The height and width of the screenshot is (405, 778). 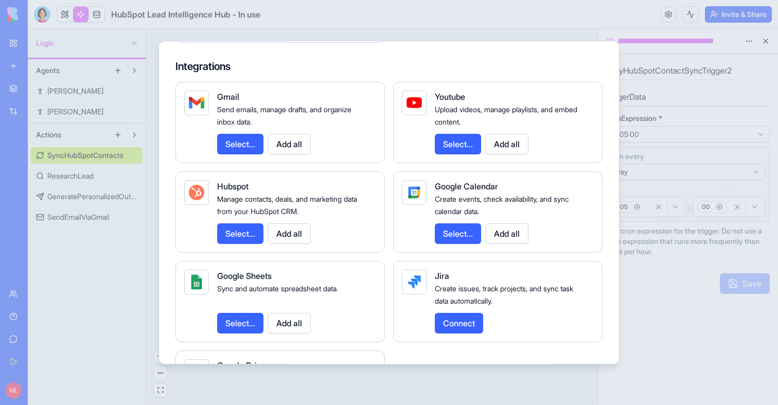 I want to click on span: Youtube, so click(x=450, y=97).